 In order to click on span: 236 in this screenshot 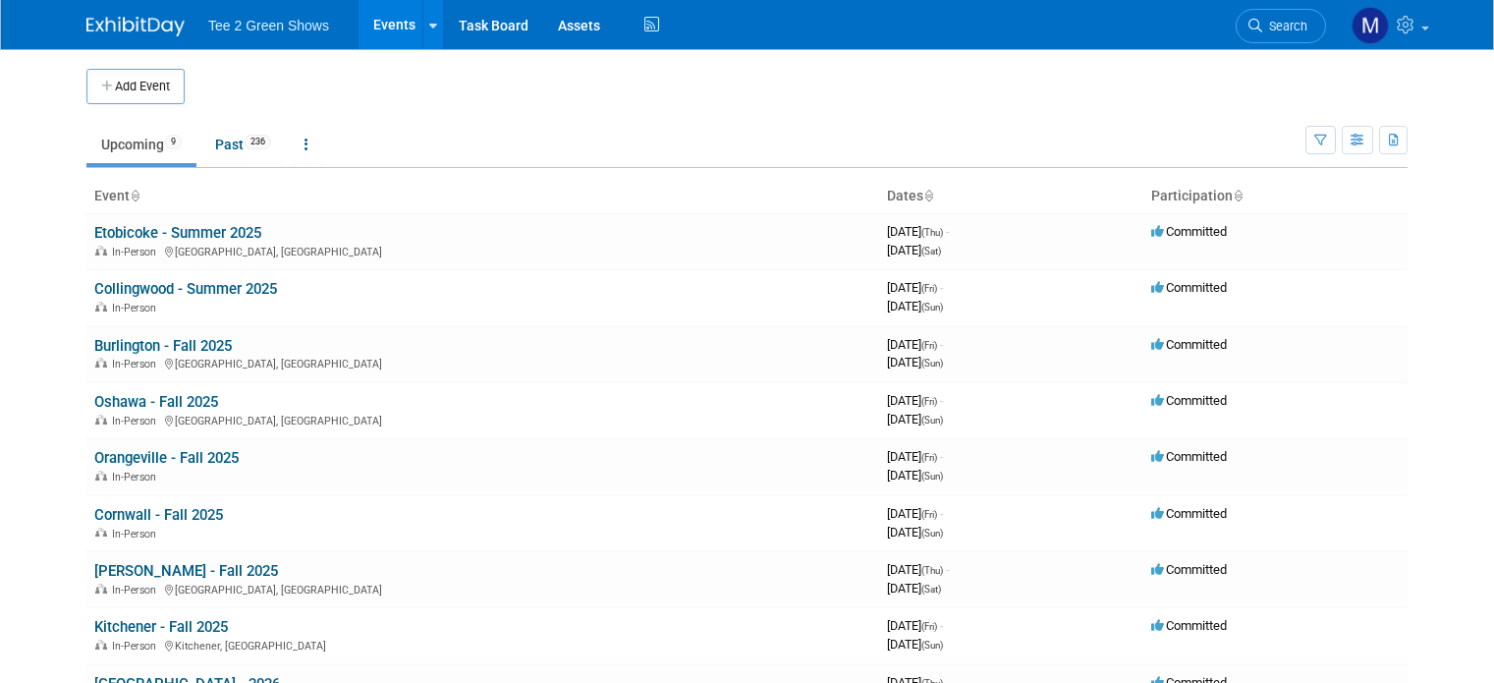, I will do `click(257, 141)`.